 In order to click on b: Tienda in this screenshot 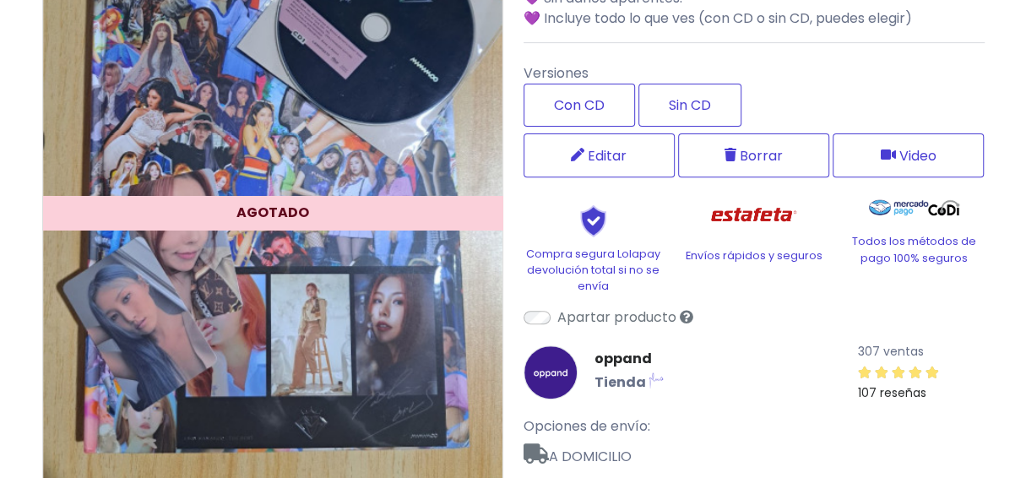, I will do `click(620, 381)`.